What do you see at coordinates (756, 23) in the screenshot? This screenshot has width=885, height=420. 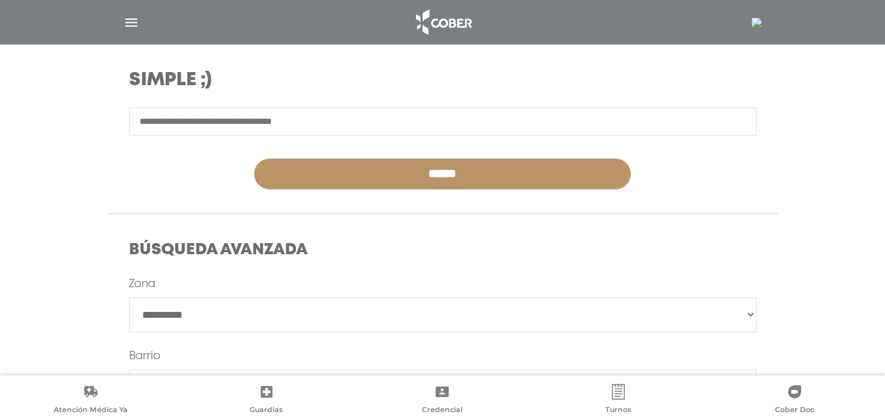 I see `img: 24613` at bounding box center [756, 23].